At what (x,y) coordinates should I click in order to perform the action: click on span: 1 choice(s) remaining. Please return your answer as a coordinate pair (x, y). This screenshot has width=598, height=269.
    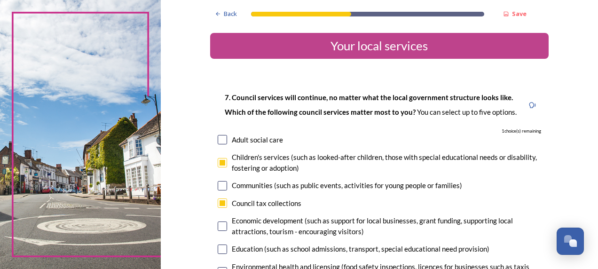
    Looking at the image, I should click on (522, 131).